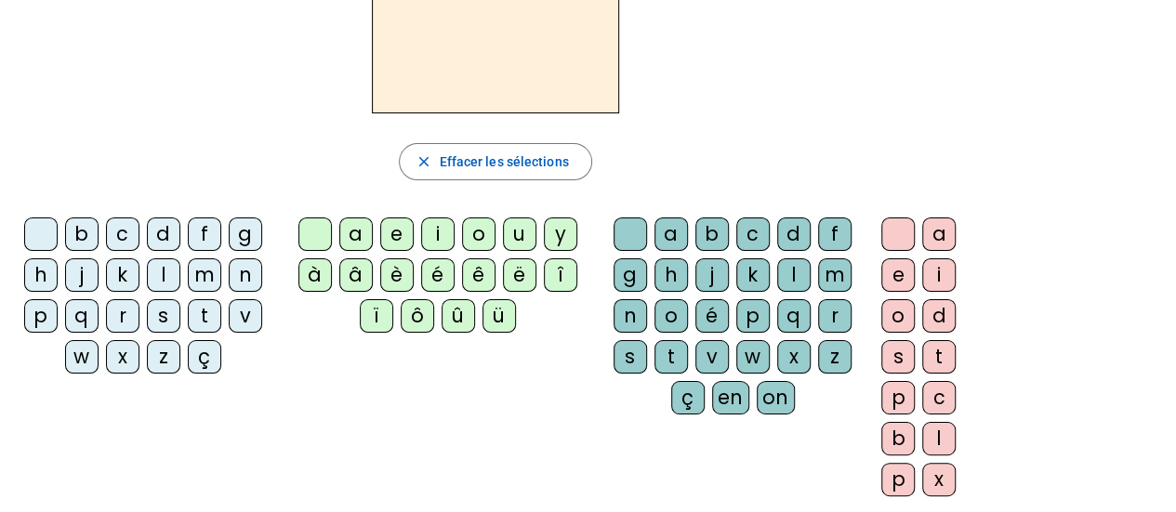 This screenshot has height=512, width=1176. Describe the element at coordinates (479, 275) in the screenshot. I see `div: ê` at that location.